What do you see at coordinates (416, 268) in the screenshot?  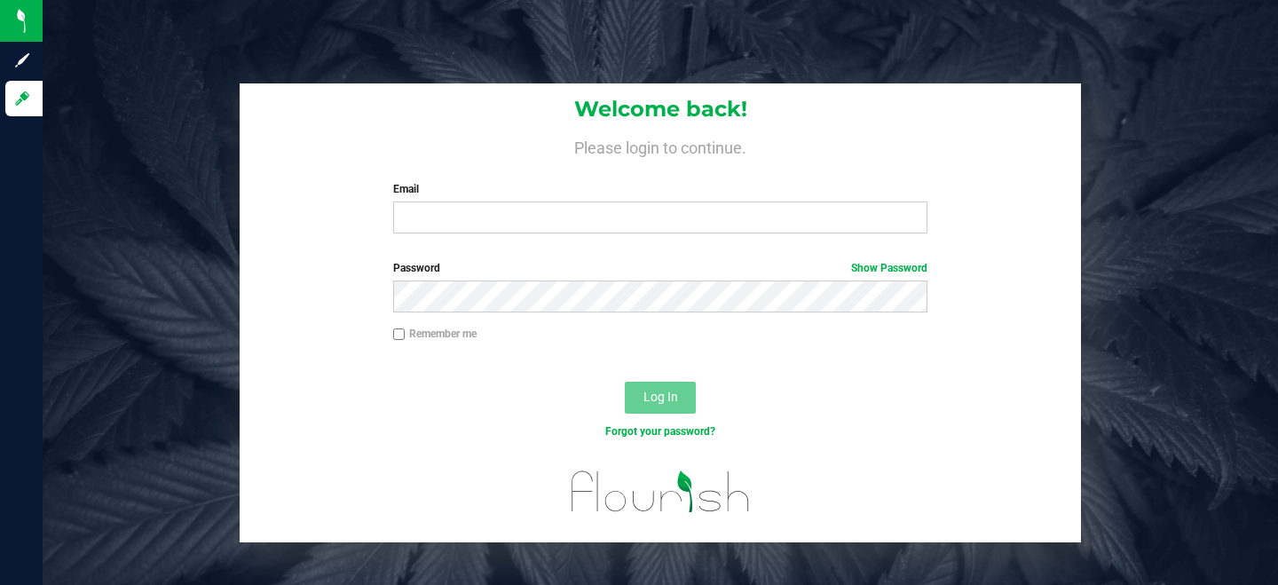 I see `span: Password` at bounding box center [416, 268].